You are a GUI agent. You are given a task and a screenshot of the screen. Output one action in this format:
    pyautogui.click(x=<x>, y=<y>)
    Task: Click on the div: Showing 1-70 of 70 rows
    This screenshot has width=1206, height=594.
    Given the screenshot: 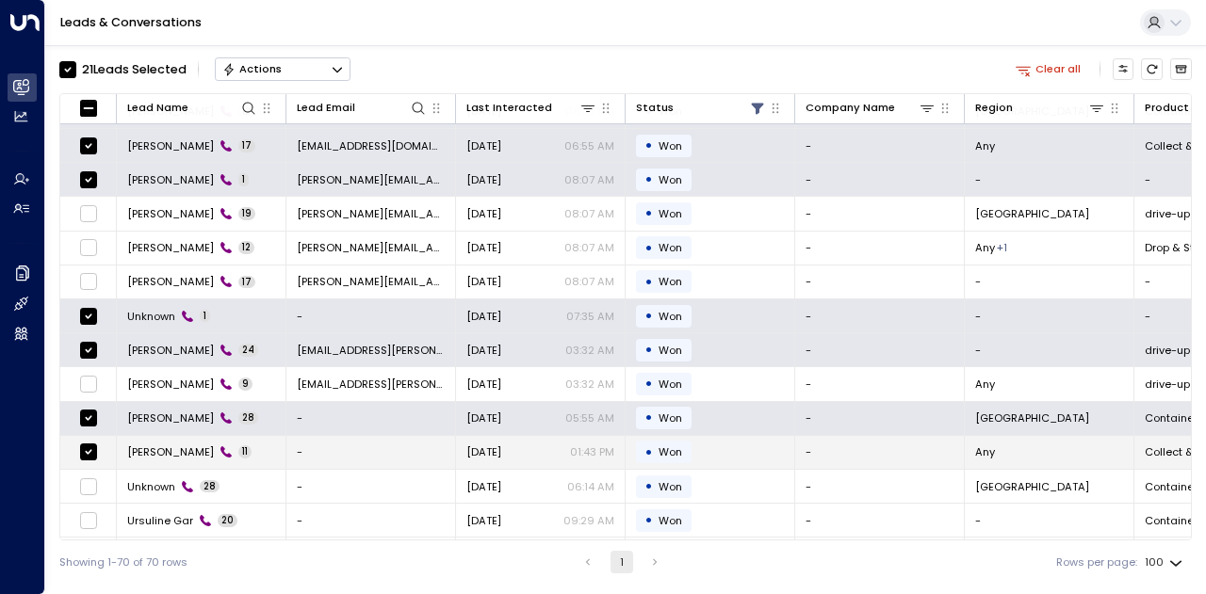 What is the action you would take?
    pyautogui.click(x=123, y=562)
    